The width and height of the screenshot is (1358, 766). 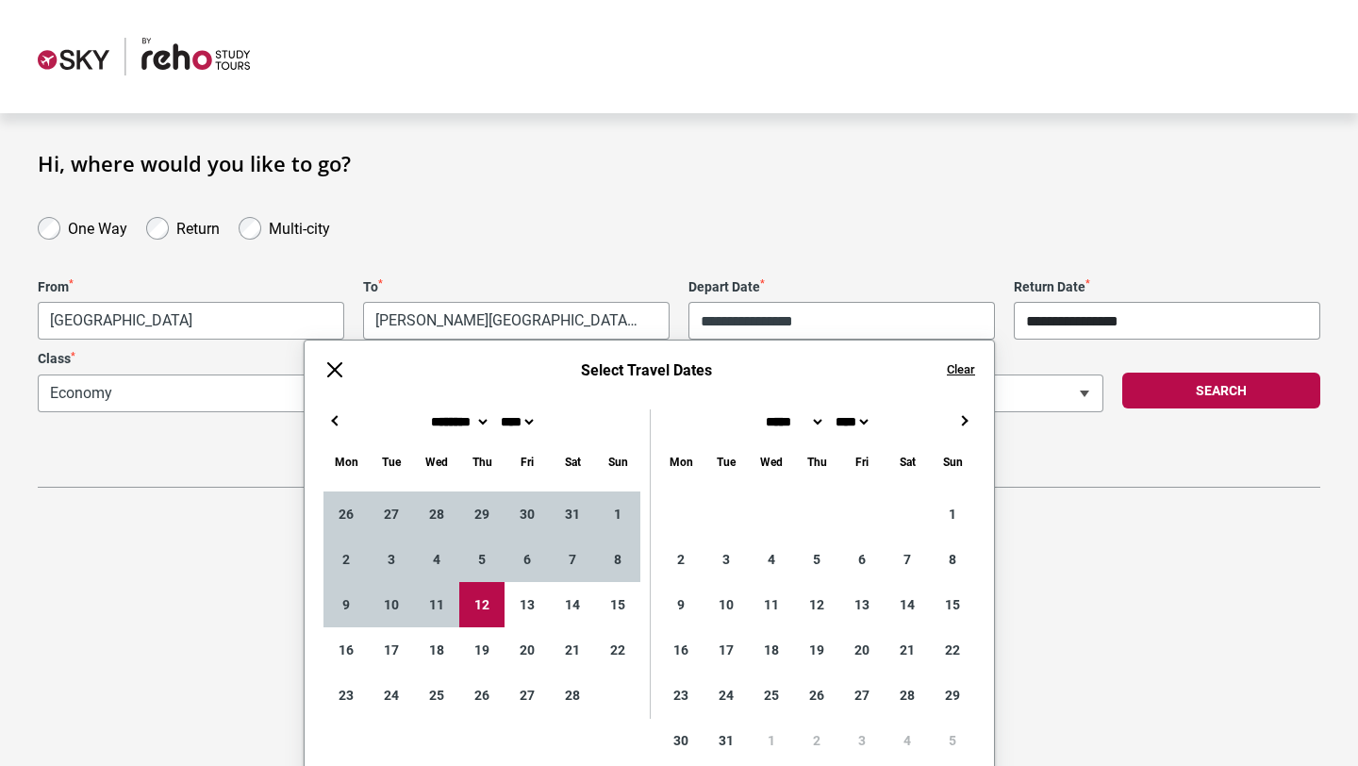 I want to click on label: Return, so click(x=198, y=226).